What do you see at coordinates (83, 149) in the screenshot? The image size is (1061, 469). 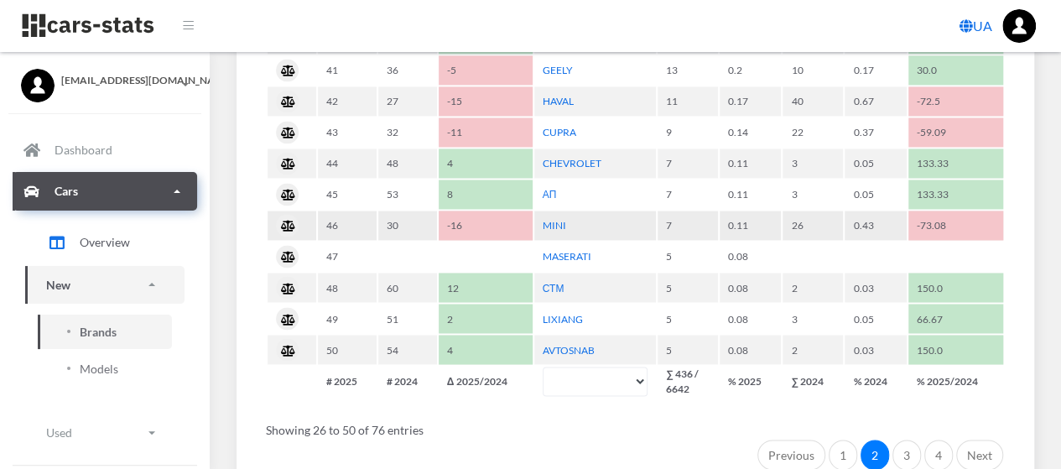 I see `p: Dashboard` at bounding box center [83, 149].